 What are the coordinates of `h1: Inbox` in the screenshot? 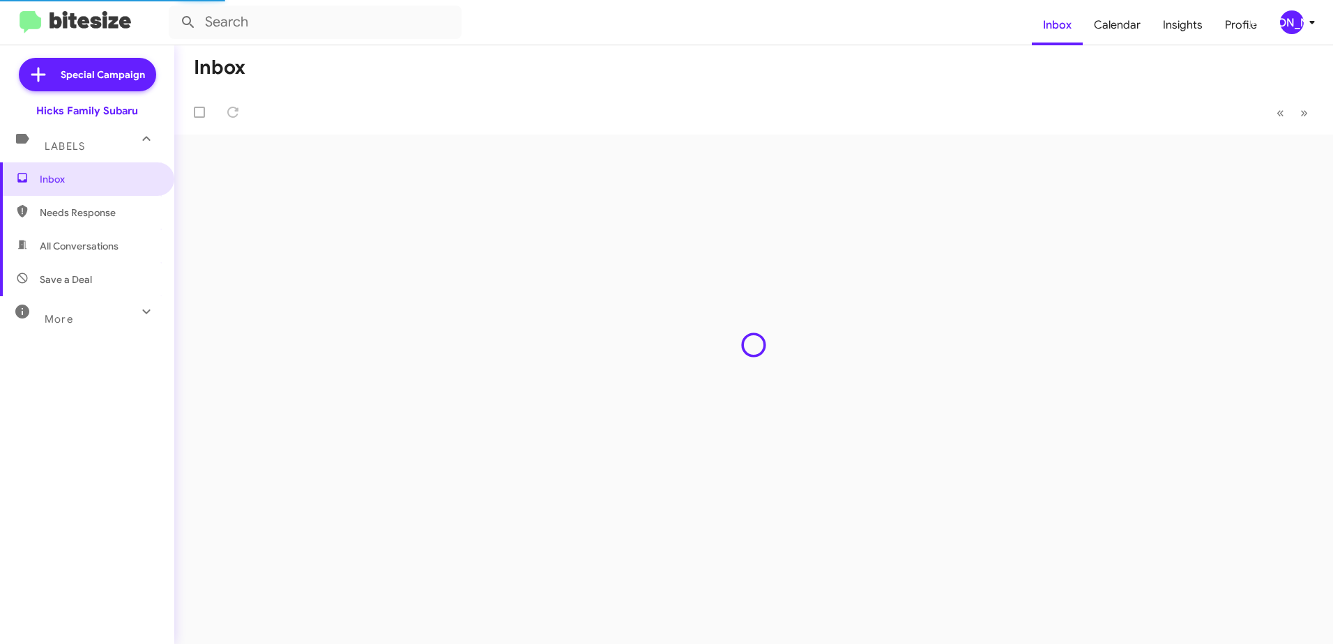 It's located at (220, 68).